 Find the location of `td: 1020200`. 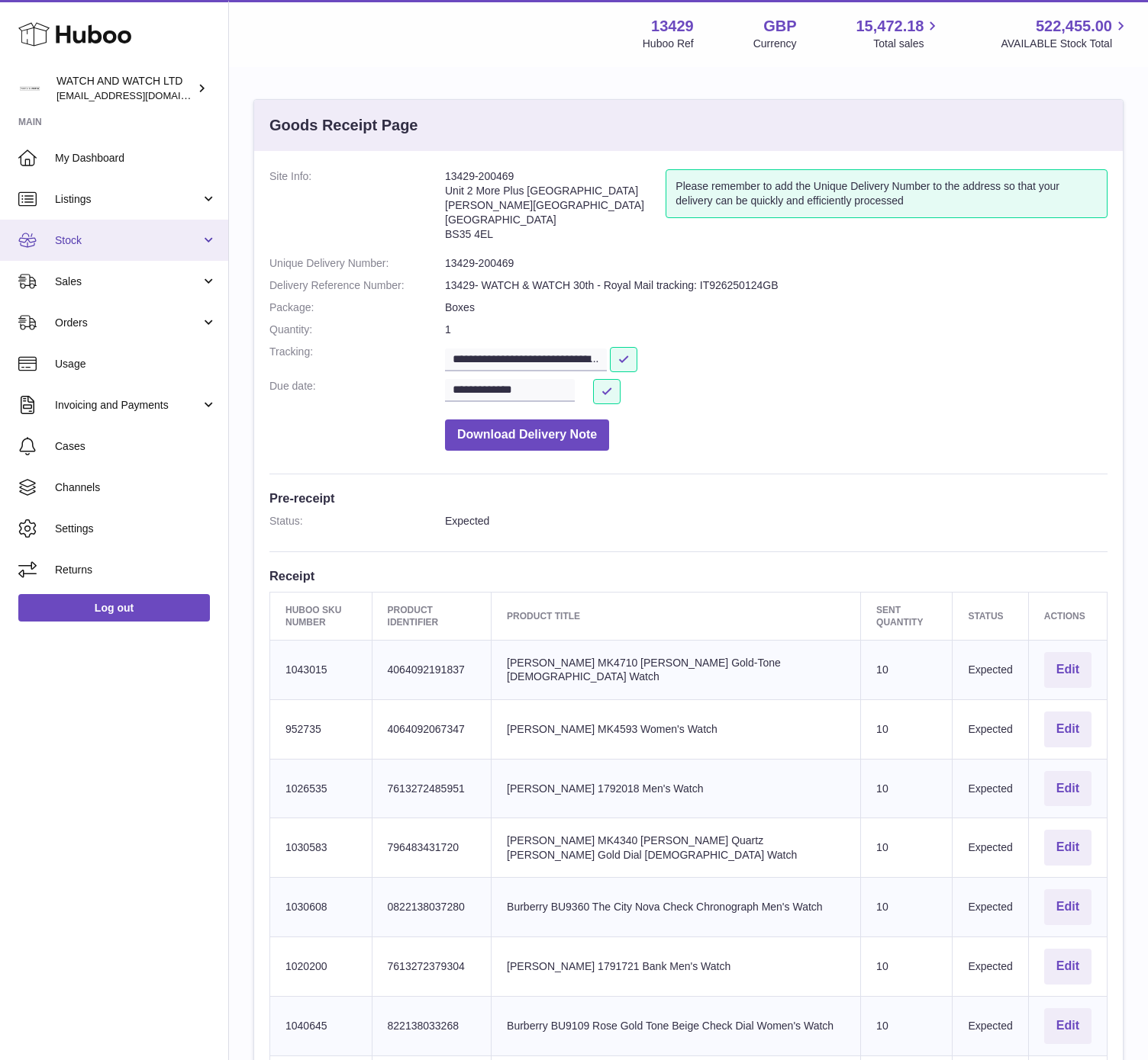

td: 1020200 is located at coordinates (321, 967).